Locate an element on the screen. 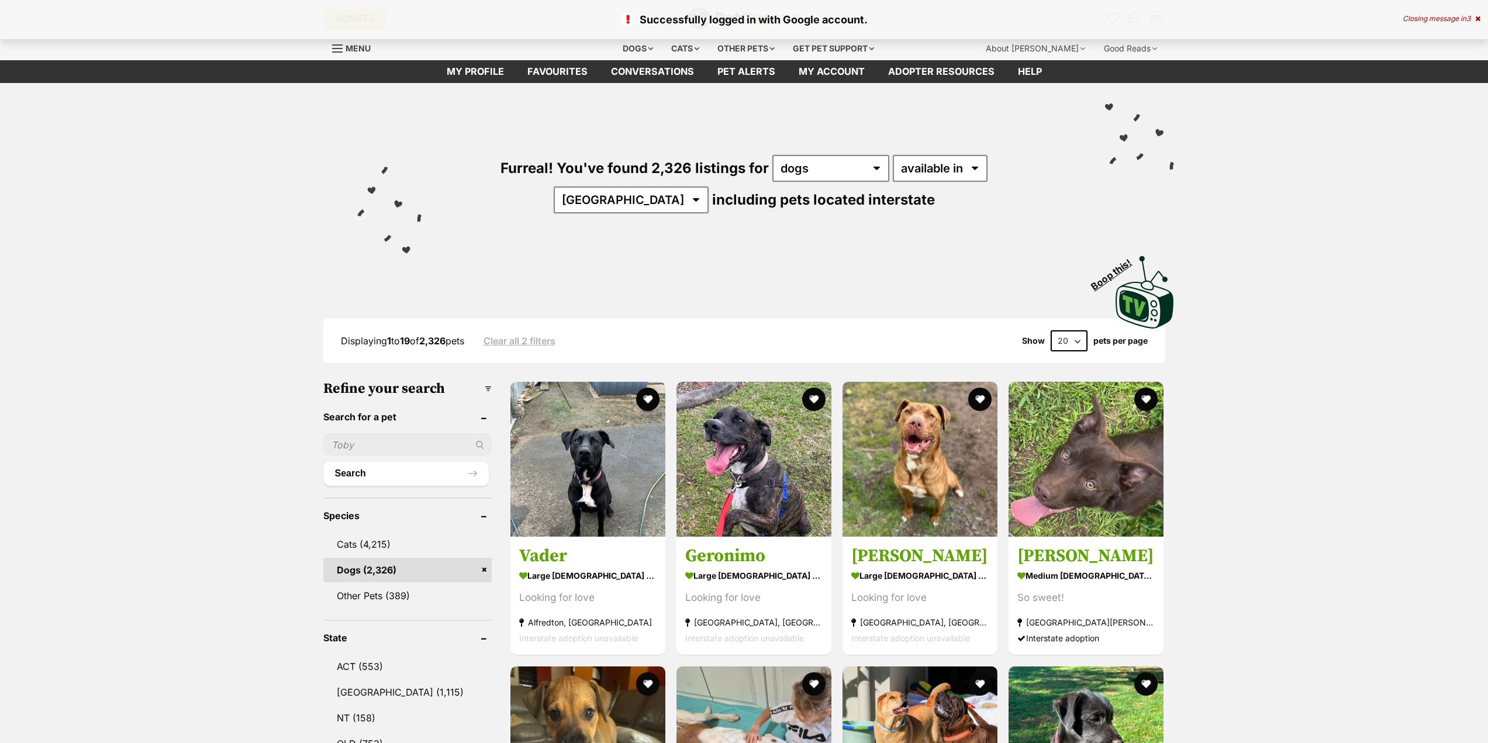 Image resolution: width=1488 pixels, height=743 pixels. img: Jack Jack - Staffordshire Bull Terrier Dog is located at coordinates (920, 459).